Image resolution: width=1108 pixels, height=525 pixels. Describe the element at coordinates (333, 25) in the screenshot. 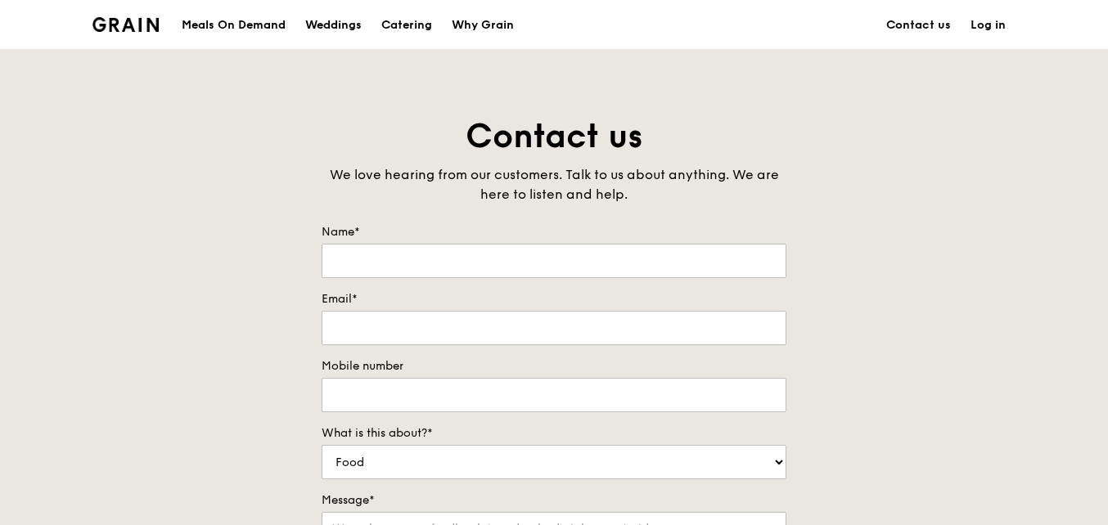

I see `a: Weddings` at that location.